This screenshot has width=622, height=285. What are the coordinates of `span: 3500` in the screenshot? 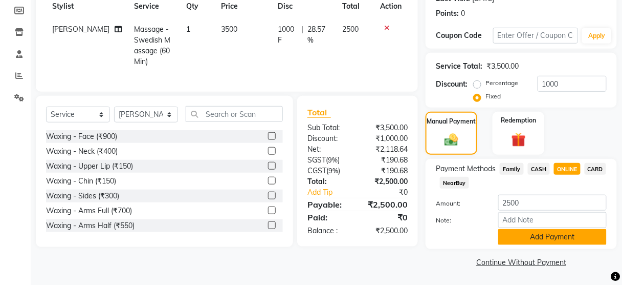 It's located at (229, 29).